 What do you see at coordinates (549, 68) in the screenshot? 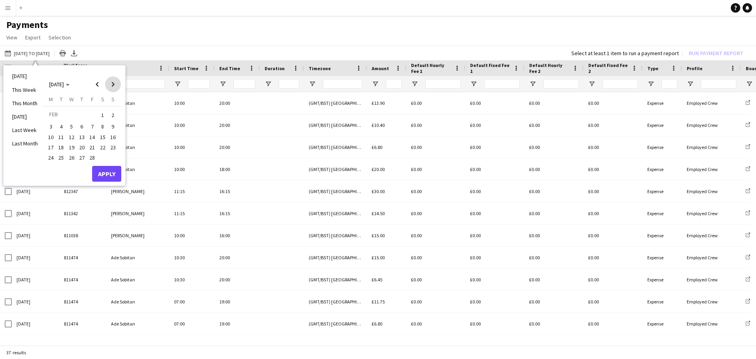
I see `span: Default Hourly Fee 2` at bounding box center [549, 68].